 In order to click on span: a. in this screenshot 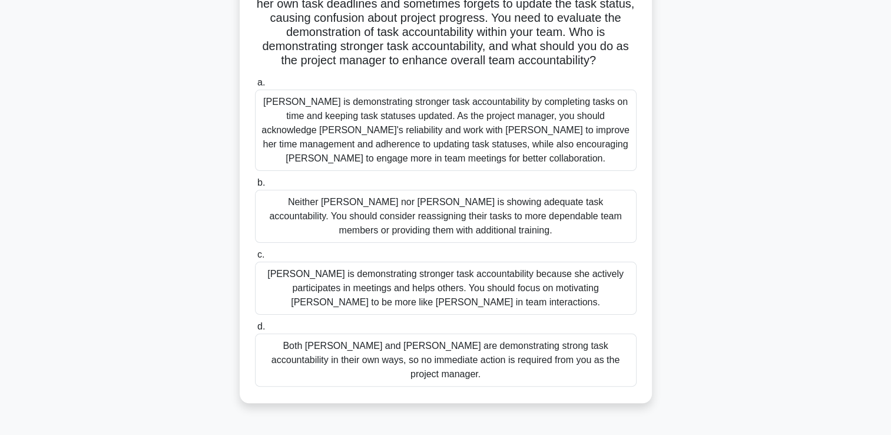, I will do `click(261, 82)`.